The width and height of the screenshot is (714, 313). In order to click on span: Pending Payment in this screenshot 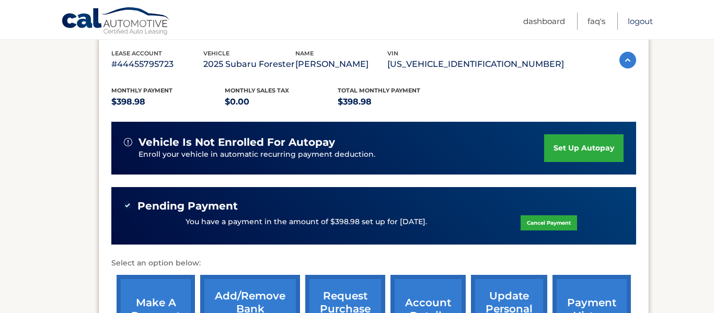, I will do `click(188, 206)`.